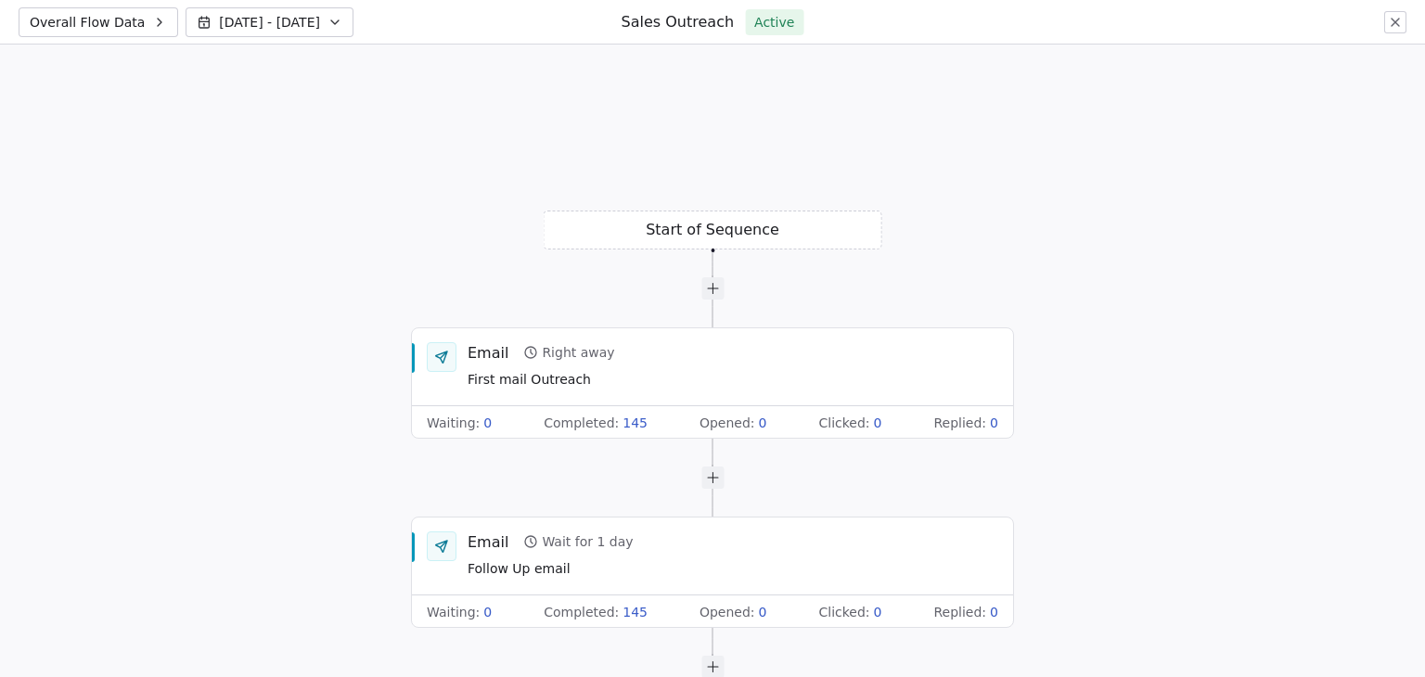 The image size is (1425, 677). I want to click on span: Follow Up email, so click(550, 570).